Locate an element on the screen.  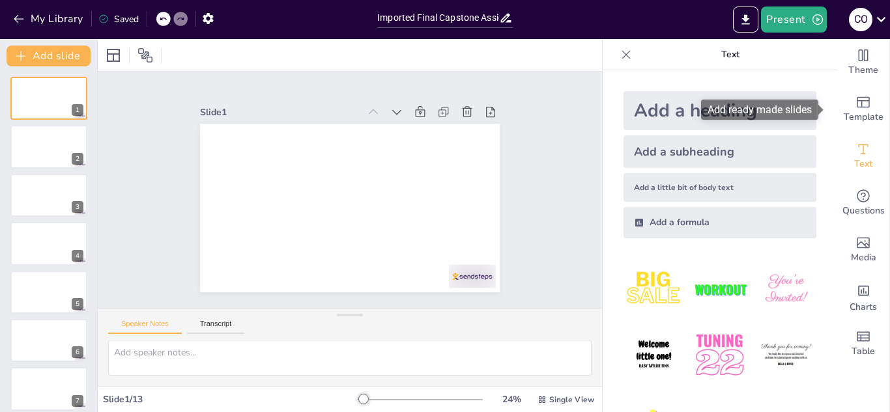
p: Text is located at coordinates (730, 55).